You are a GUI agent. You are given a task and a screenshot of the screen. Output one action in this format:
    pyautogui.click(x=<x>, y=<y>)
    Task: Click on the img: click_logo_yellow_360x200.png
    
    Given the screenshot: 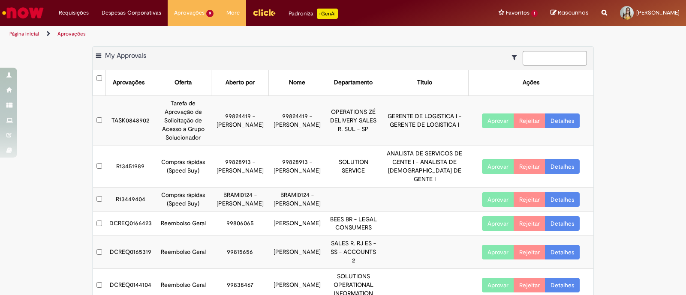 What is the action you would take?
    pyautogui.click(x=264, y=12)
    